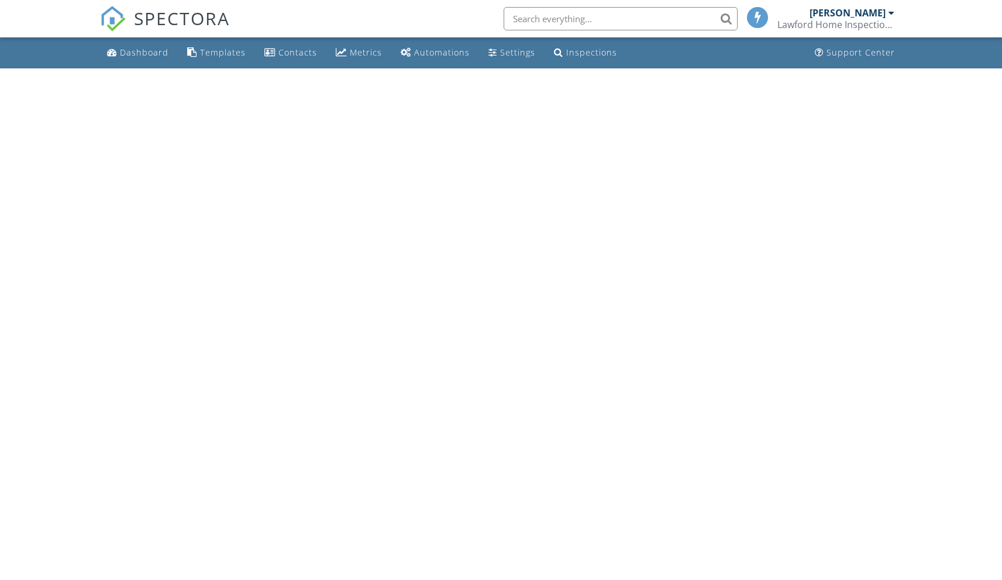 Image resolution: width=1002 pixels, height=580 pixels. What do you see at coordinates (359, 53) in the screenshot?
I see `a: Metrics` at bounding box center [359, 53].